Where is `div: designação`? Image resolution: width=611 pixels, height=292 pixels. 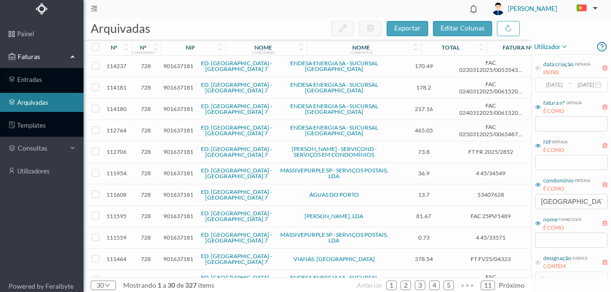
div: designação is located at coordinates (557, 259).